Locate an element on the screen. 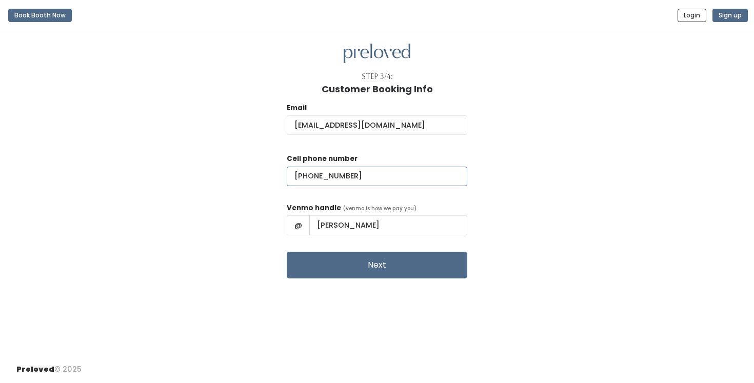 The height and width of the screenshot is (383, 754). div: Step 3/4: is located at coordinates (377, 76).